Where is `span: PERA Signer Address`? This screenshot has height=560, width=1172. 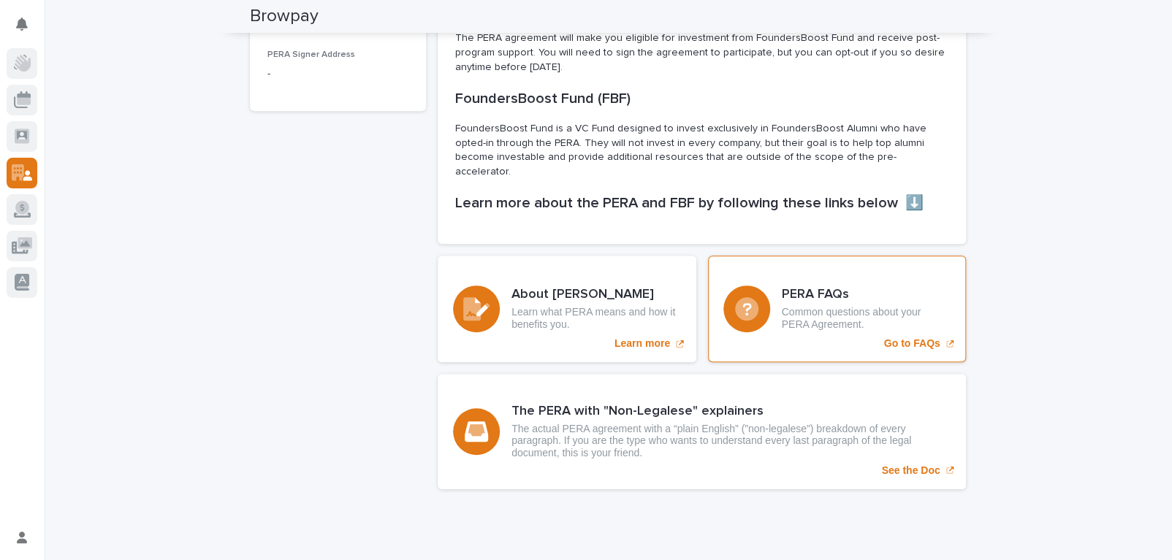 span: PERA Signer Address is located at coordinates (311, 55).